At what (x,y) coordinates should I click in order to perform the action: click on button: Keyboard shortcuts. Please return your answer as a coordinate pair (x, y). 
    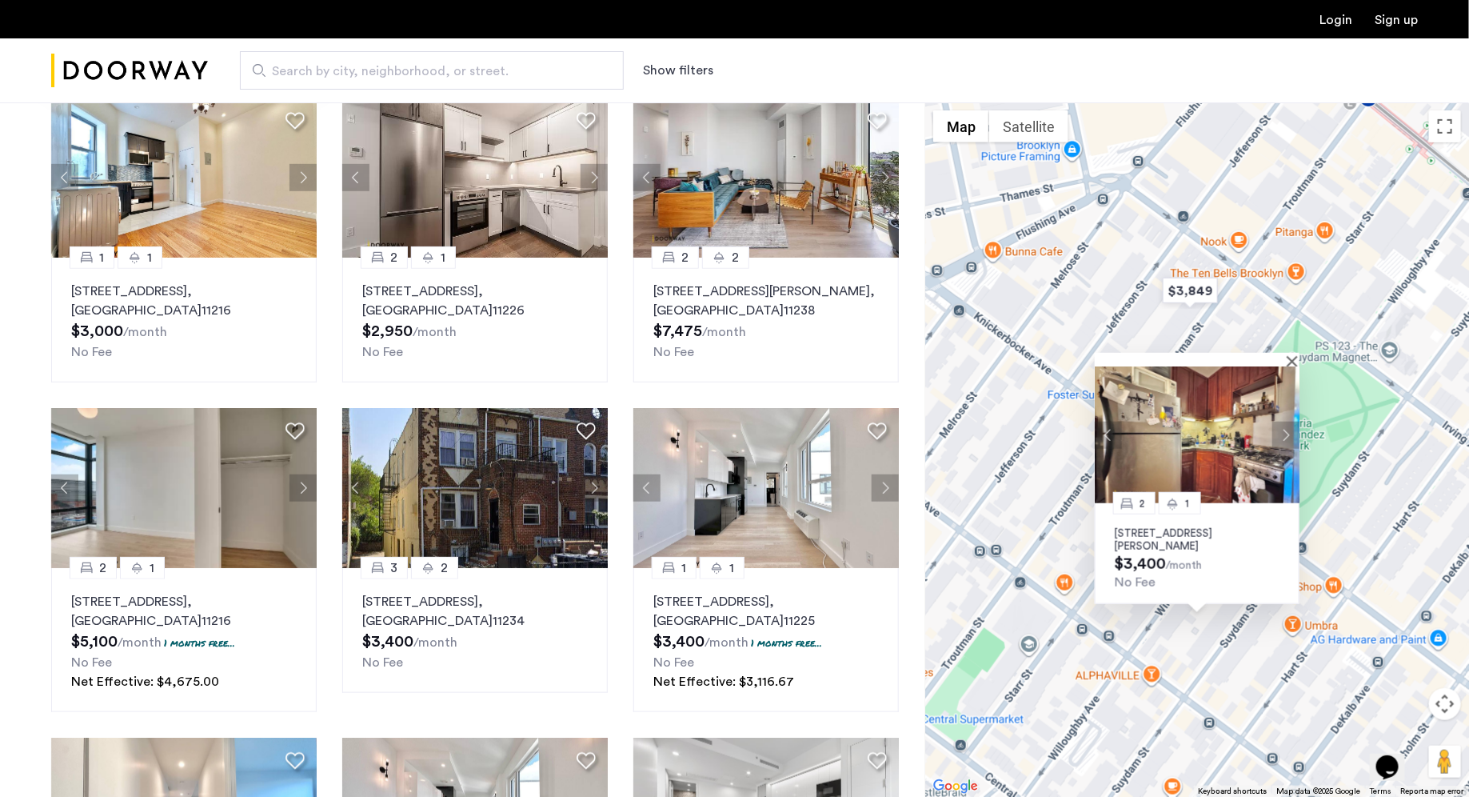
    Looking at the image, I should click on (1233, 791).